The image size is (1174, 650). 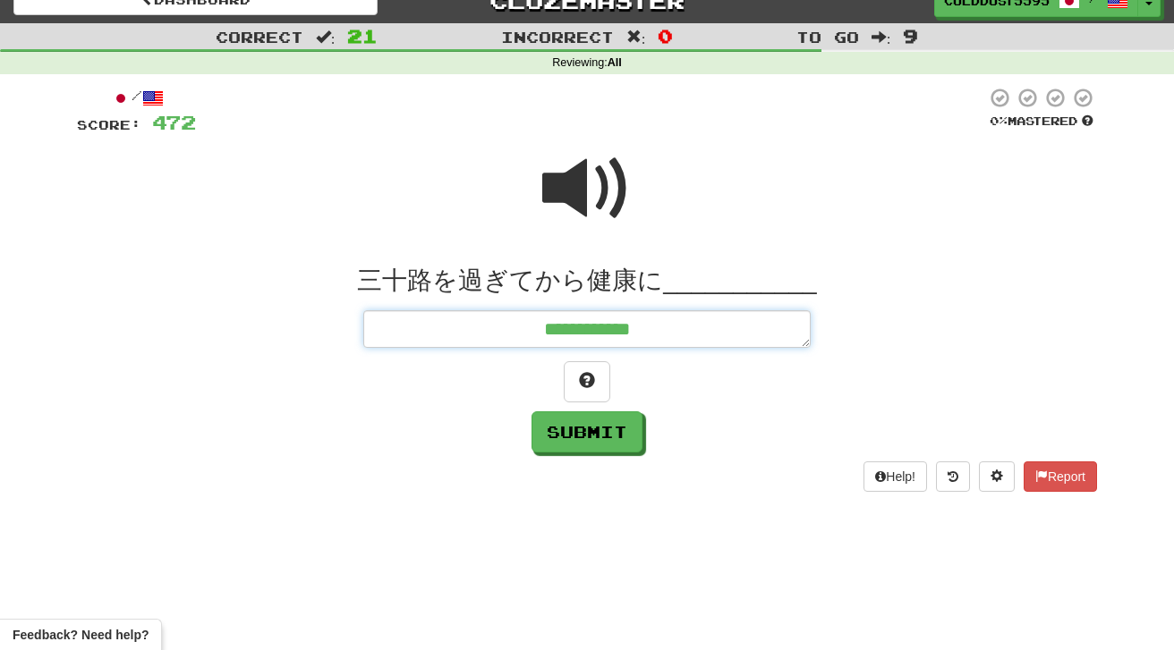 What do you see at coordinates (1041, 122) in the screenshot?
I see `div: Mastered` at bounding box center [1041, 122].